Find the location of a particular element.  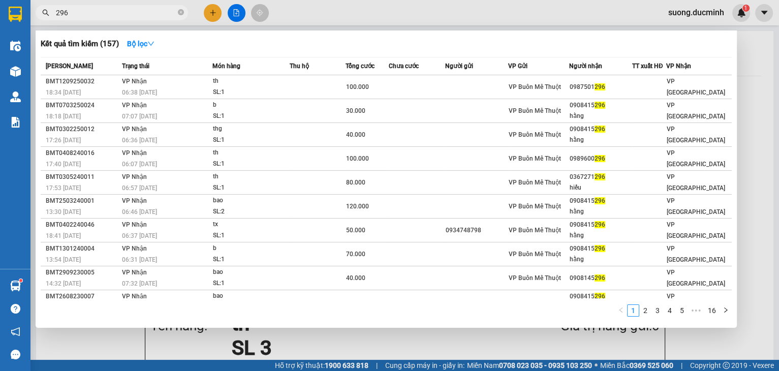

span: 40.000 is located at coordinates (356, 278).